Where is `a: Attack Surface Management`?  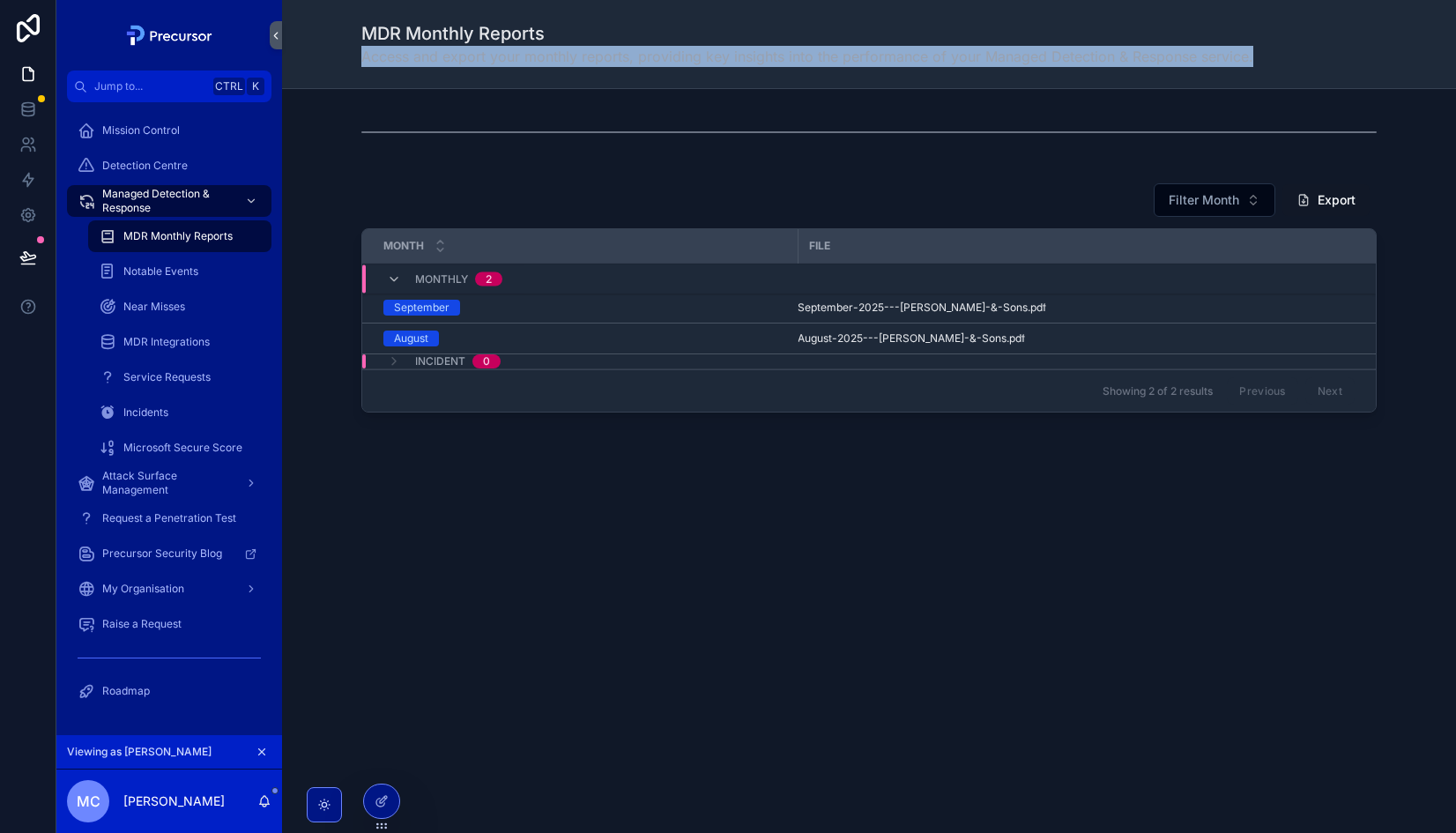 a: Attack Surface Management is located at coordinates (169, 483).